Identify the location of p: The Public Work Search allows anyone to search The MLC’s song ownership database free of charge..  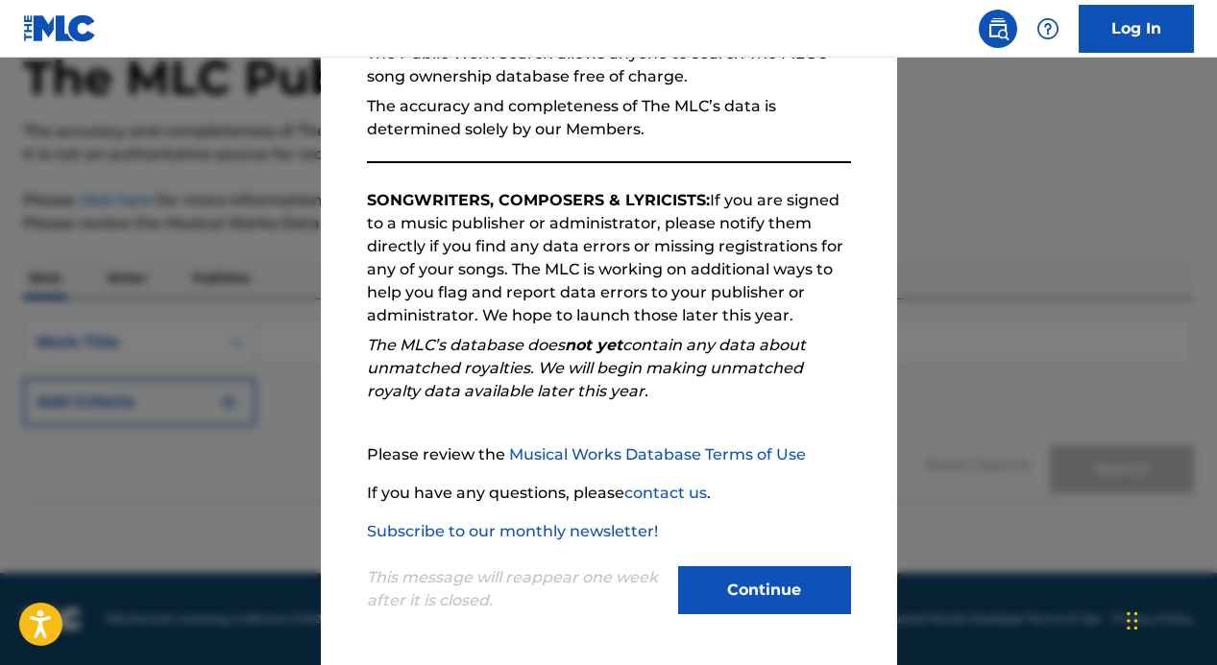
(609, 65).